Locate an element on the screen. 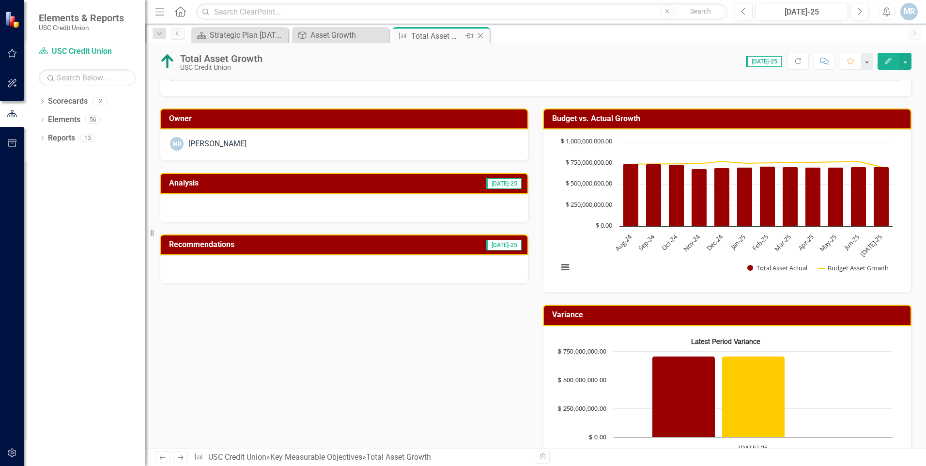 This screenshot has width=926, height=466. h3: Budget vs. Actual Growth is located at coordinates (729, 119).